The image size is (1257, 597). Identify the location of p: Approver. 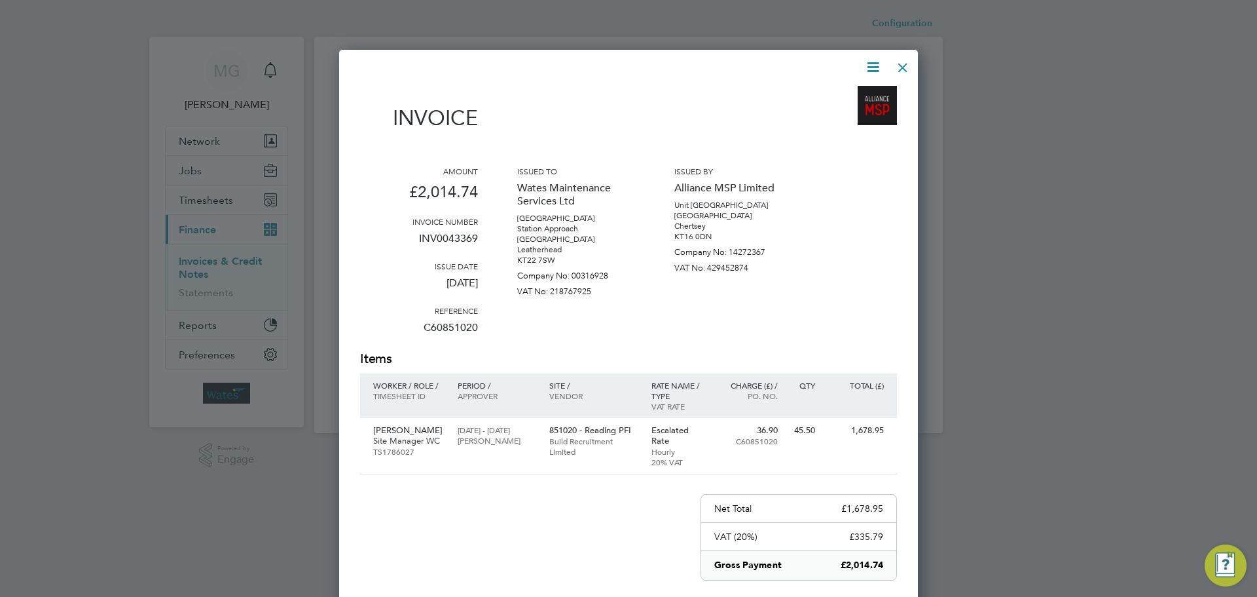
(496, 396).